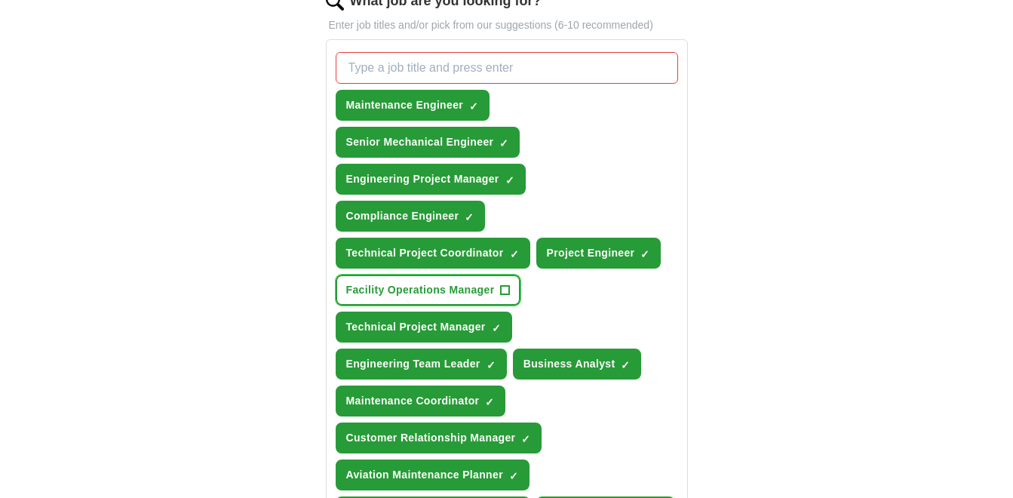 The width and height of the screenshot is (1013, 498). What do you see at coordinates (421, 400) in the screenshot?
I see `button: Maintenance Coordinator✓` at bounding box center [421, 400].